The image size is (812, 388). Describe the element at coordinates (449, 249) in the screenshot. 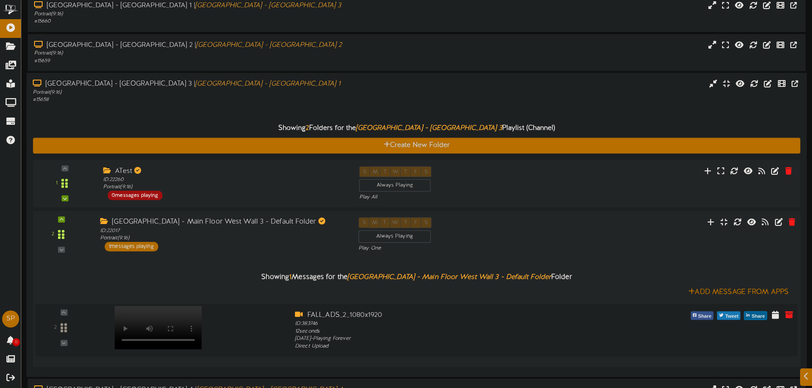

I see `div: Play One` at that location.